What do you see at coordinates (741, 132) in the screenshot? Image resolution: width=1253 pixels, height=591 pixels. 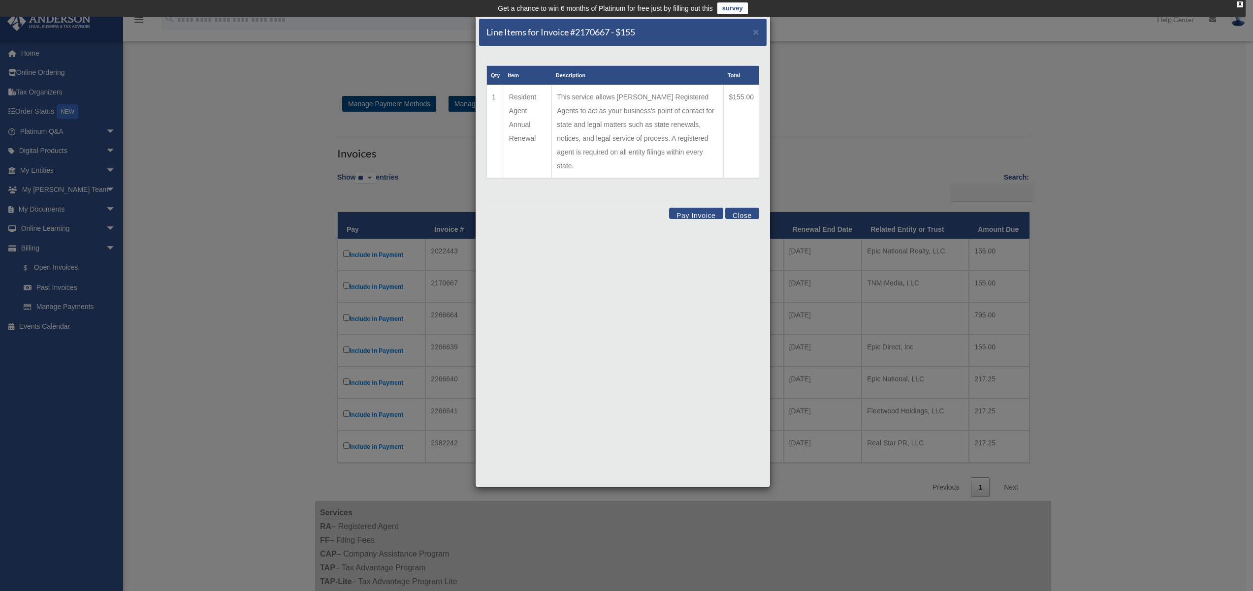 I see `td: $155.00` at bounding box center [741, 132].